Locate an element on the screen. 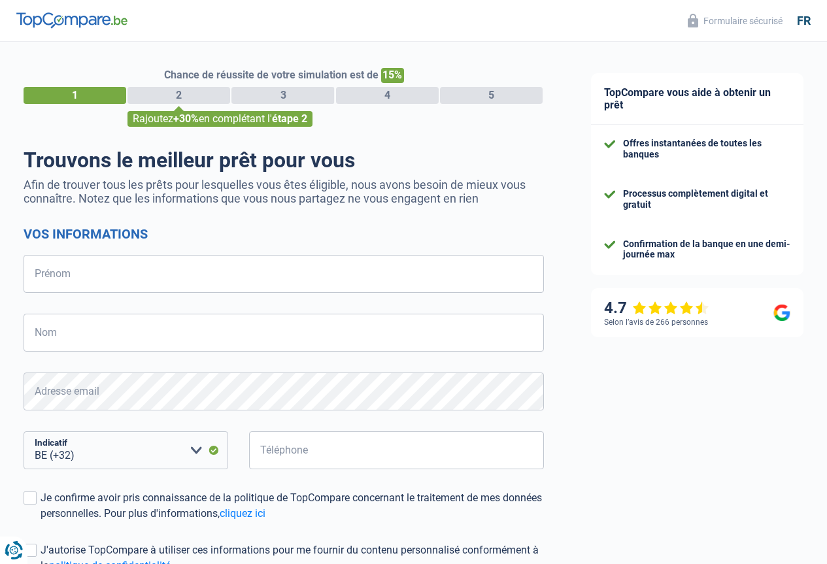 The image size is (827, 564). div: TopCompare vous aide à obtenir un prêt is located at coordinates (697, 99).